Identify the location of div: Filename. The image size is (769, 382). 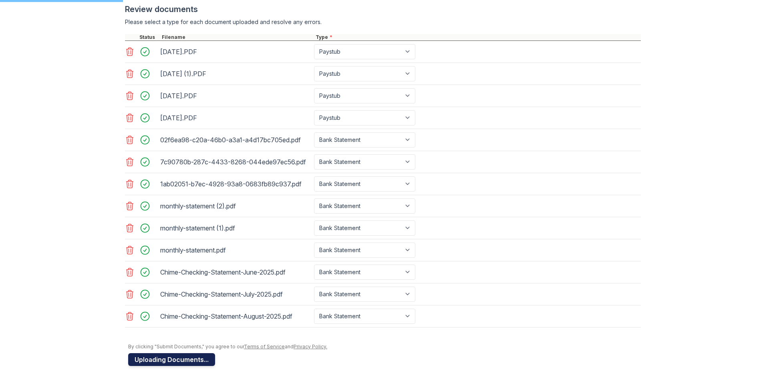
(237, 37).